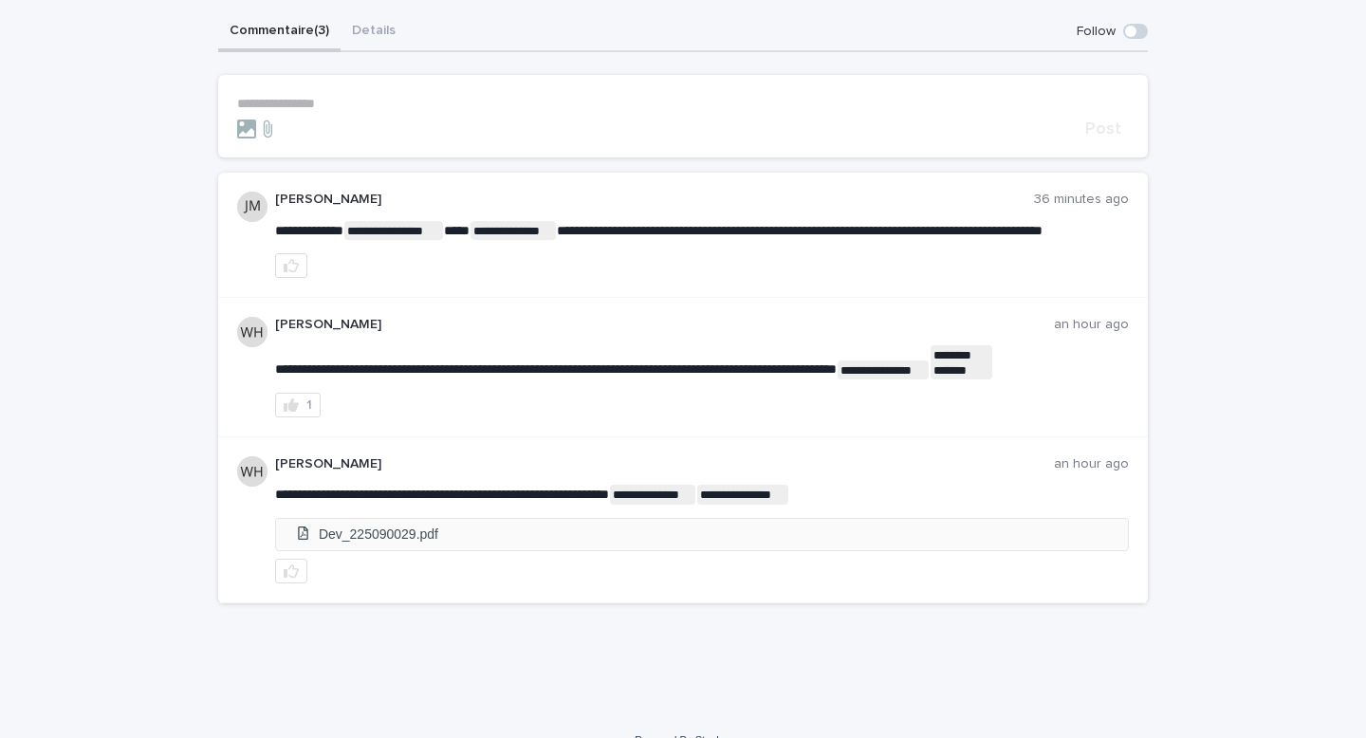 This screenshot has width=1366, height=738. What do you see at coordinates (374, 32) in the screenshot?
I see `button: Details` at bounding box center [374, 32].